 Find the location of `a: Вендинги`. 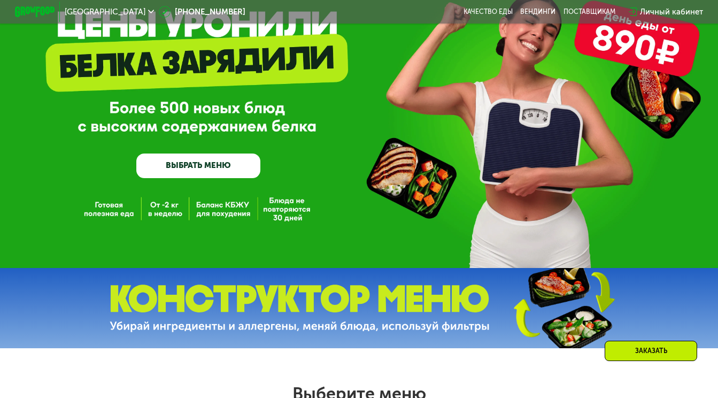

a: Вендинги is located at coordinates (538, 12).